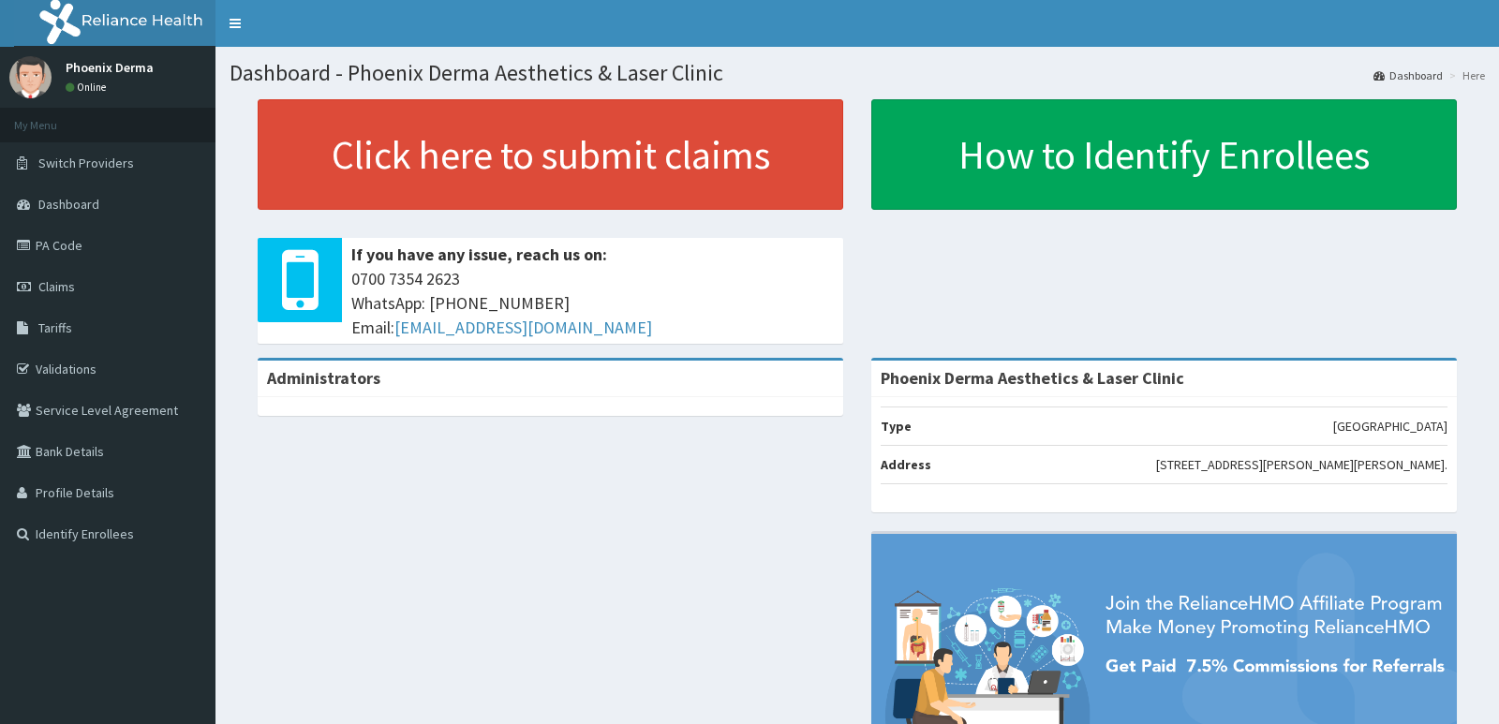 Image resolution: width=1499 pixels, height=724 pixels. Describe the element at coordinates (906, 465) in the screenshot. I see `b: Address` at that location.